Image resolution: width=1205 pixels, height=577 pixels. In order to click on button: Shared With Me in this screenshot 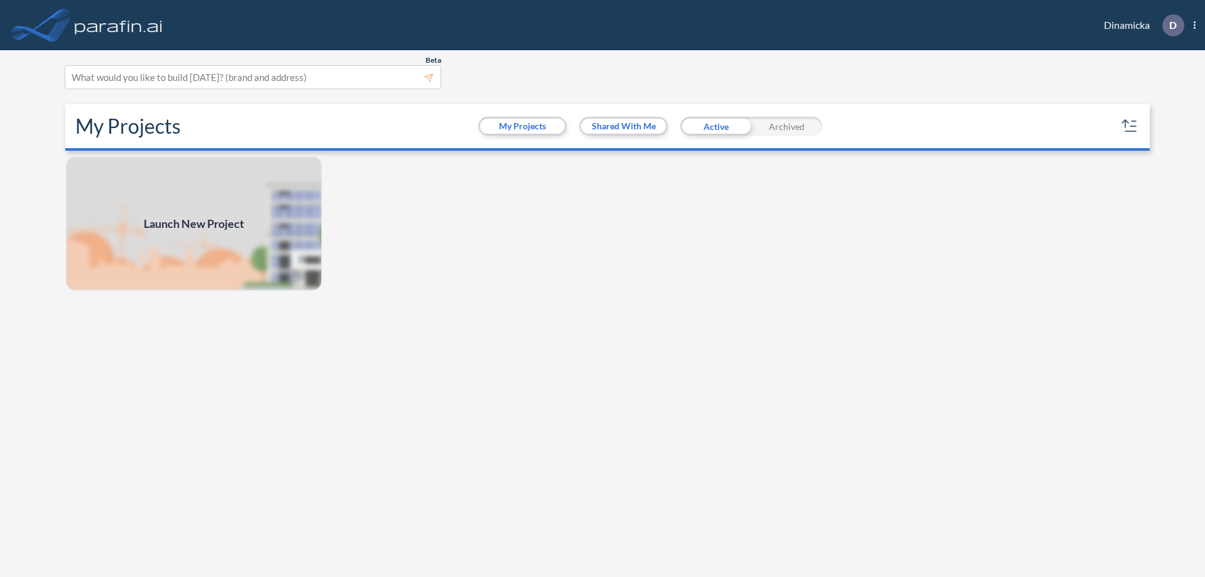, I will do `click(623, 126)`.